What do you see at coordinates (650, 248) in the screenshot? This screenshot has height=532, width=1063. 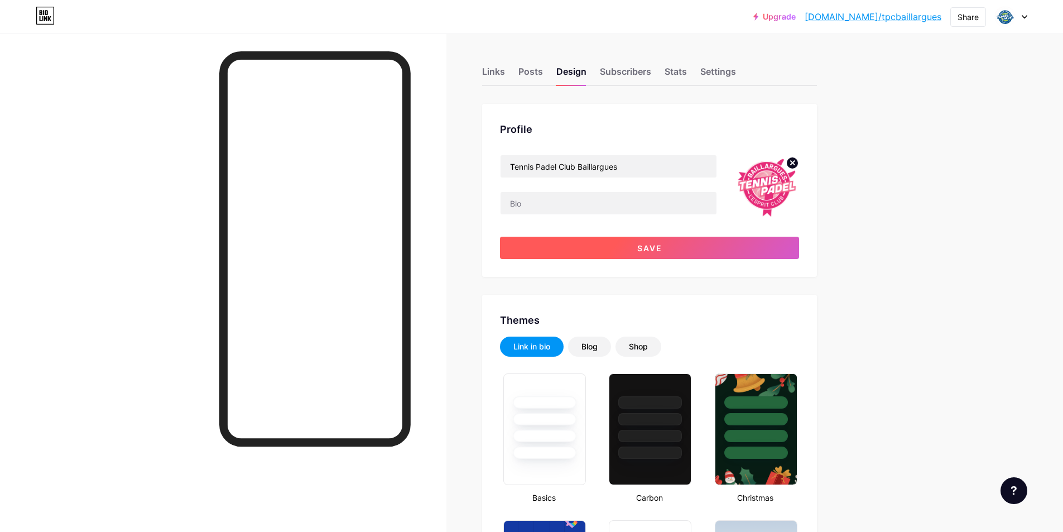 I see `span: Save` at bounding box center [650, 248].